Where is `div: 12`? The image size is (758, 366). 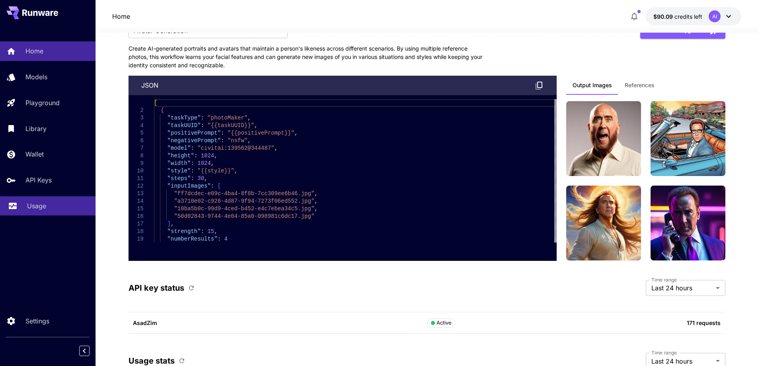
div: 12 is located at coordinates (136, 186).